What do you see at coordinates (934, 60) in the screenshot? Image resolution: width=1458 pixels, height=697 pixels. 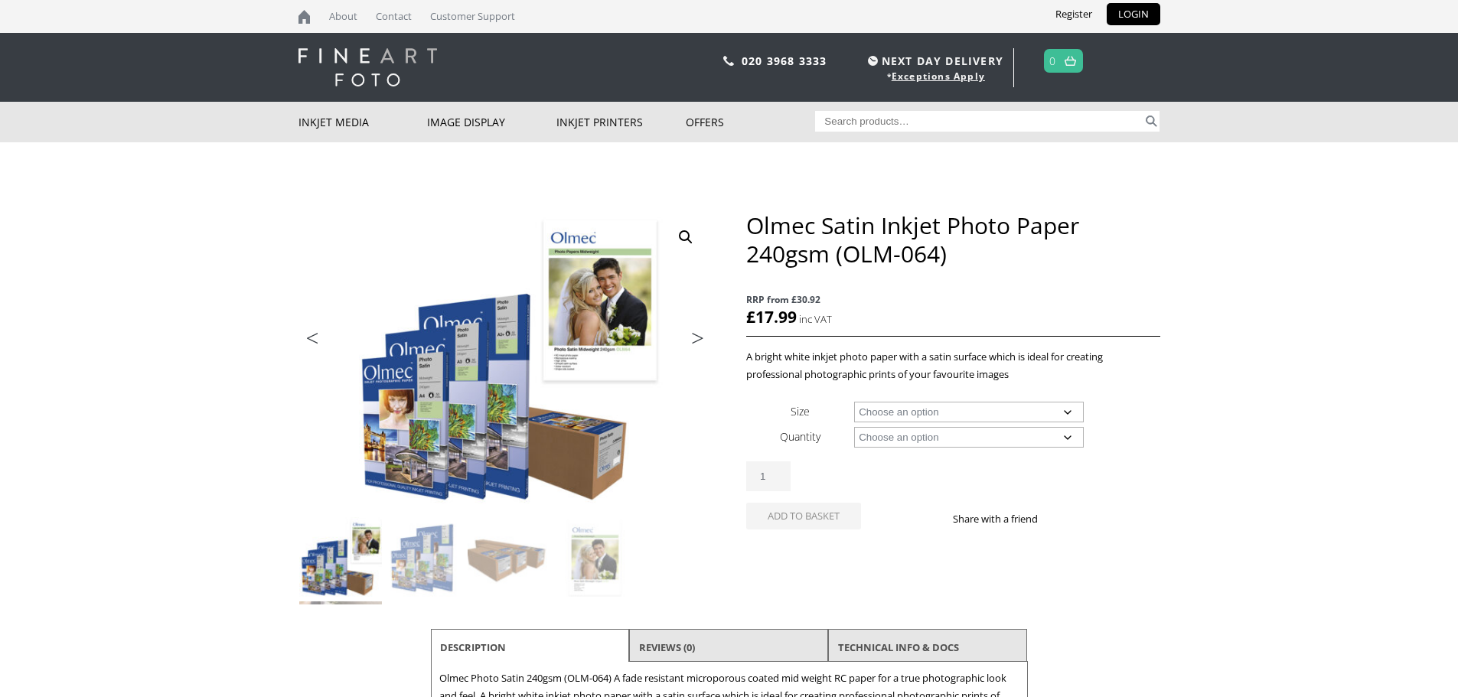 I see `span: NEXT DAY DELIVERY` at bounding box center [934, 60].